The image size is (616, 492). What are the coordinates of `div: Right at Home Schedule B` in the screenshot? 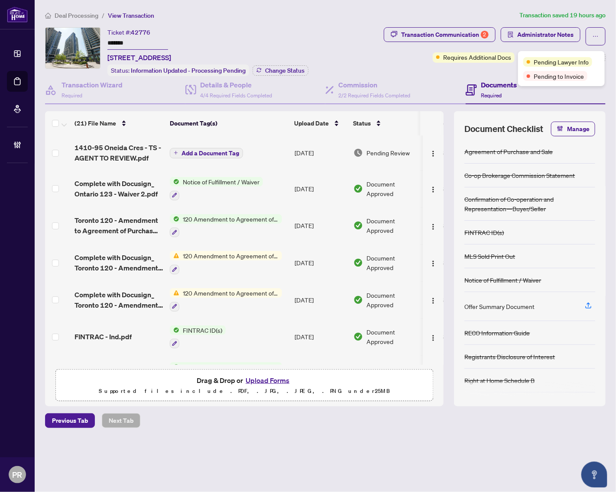 It's located at (499, 381).